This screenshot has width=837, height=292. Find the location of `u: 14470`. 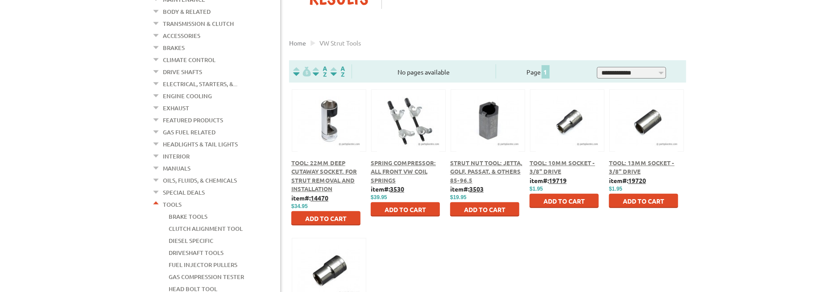

u: 14470 is located at coordinates (320, 198).